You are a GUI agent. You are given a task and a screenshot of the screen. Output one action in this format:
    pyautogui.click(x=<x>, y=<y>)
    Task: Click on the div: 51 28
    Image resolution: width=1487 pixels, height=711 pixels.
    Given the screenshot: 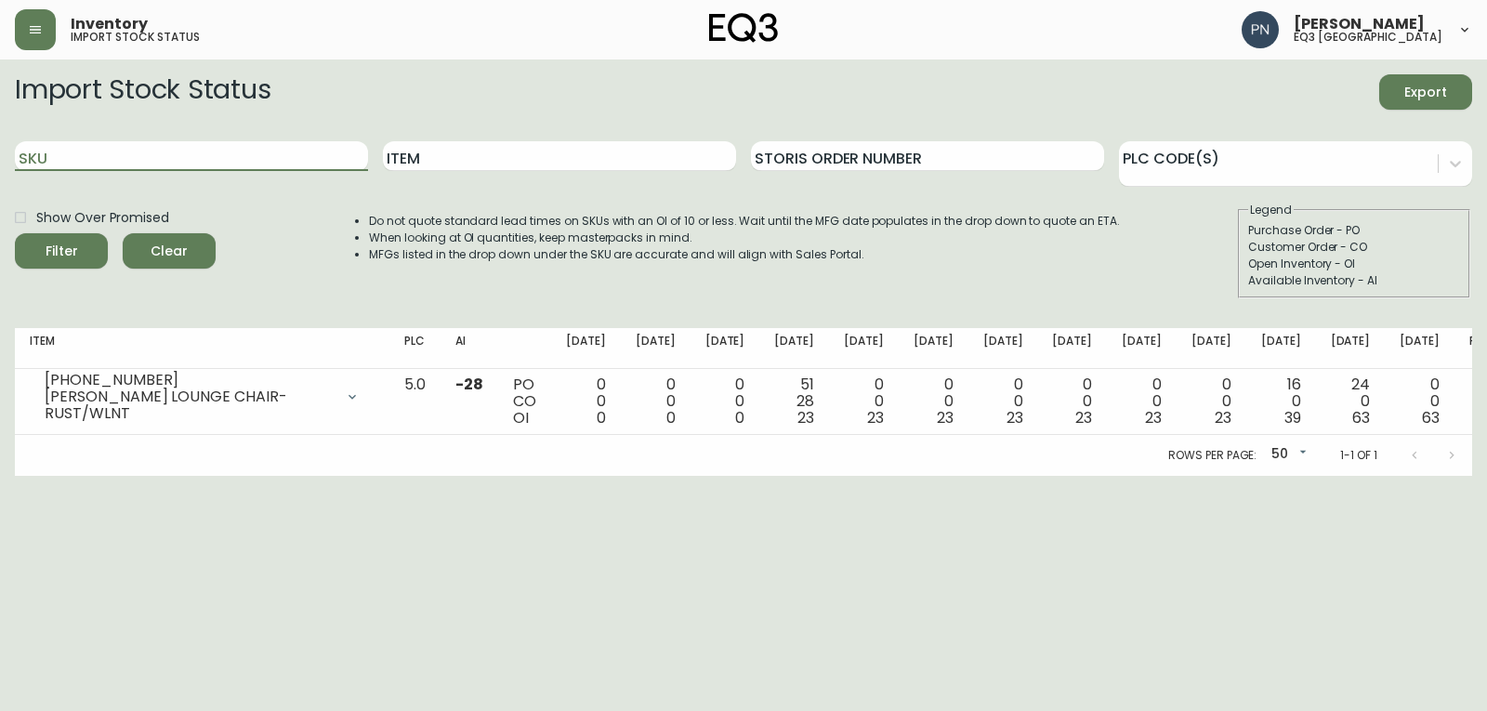 What is the action you would take?
    pyautogui.click(x=794, y=401)
    